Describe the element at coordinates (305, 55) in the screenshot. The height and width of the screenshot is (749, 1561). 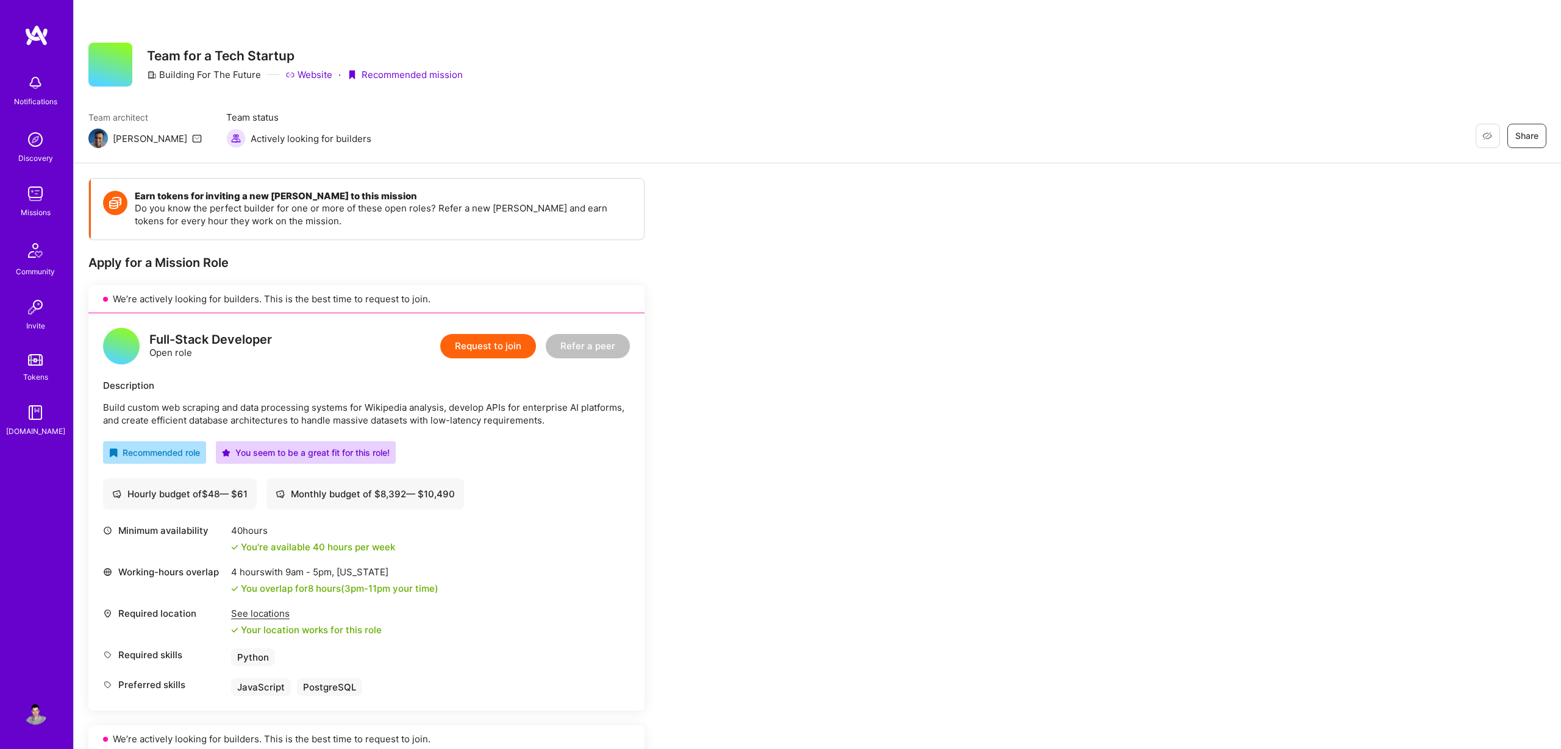
I see `h3: Team for a Tech Startup` at that location.